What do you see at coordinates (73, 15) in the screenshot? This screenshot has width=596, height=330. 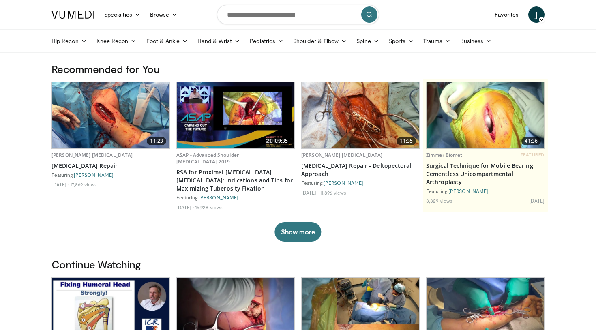 I see `img: VuMedi Logo` at bounding box center [73, 15].